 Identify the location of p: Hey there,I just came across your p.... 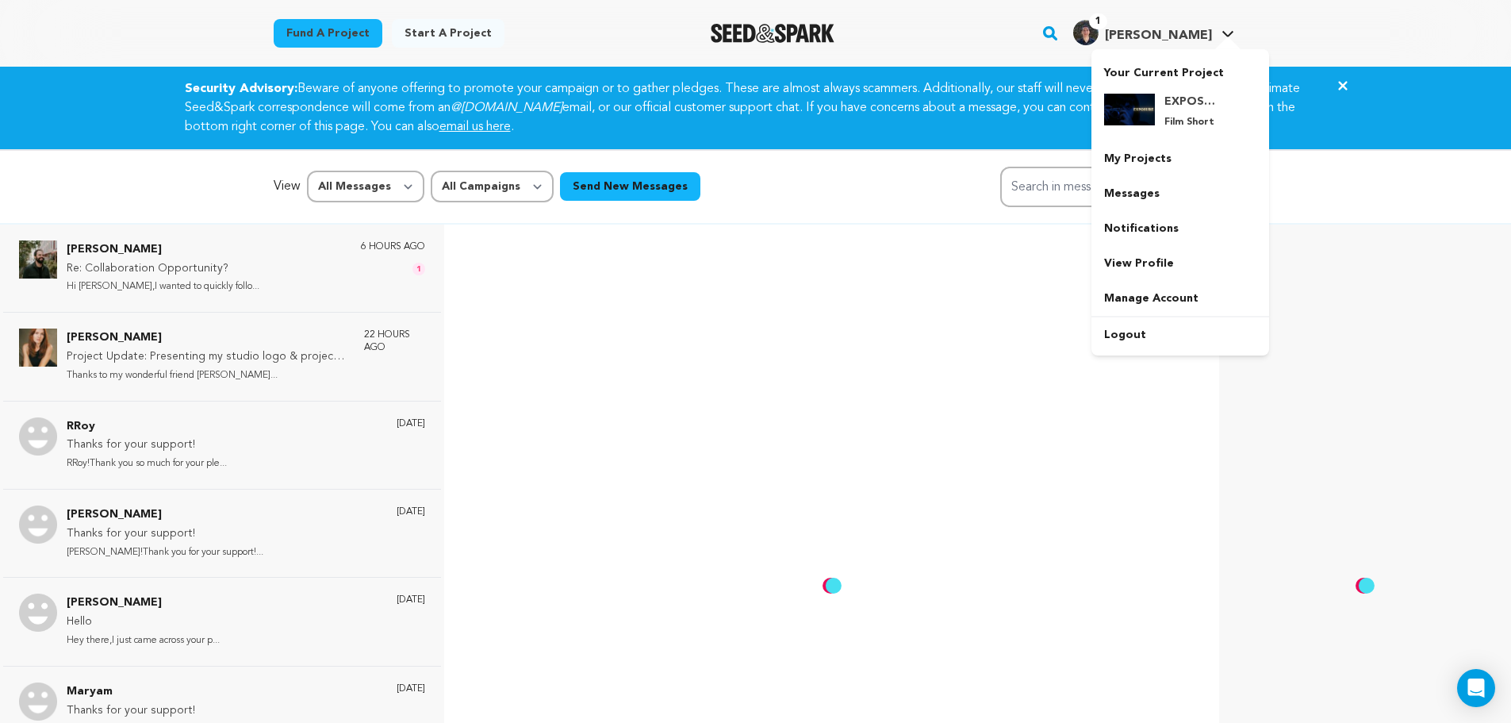
(143, 640).